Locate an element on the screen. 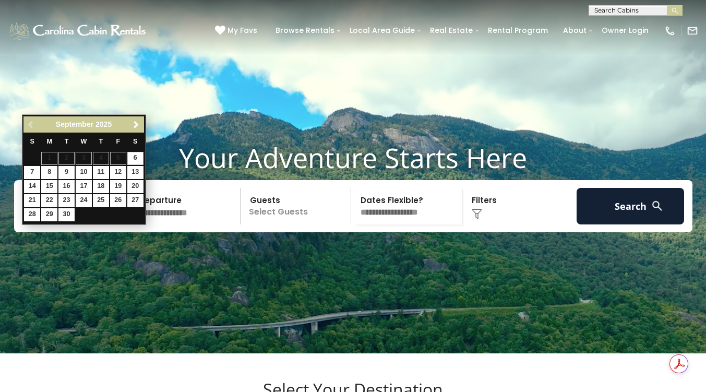 The image size is (706, 392). a: 19 is located at coordinates (118, 186).